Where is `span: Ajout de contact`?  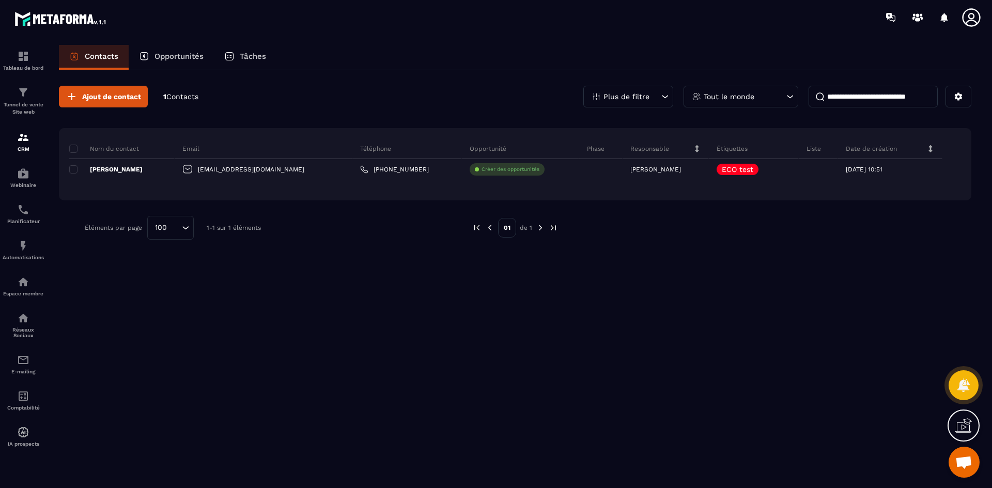 span: Ajout de contact is located at coordinates (112, 97).